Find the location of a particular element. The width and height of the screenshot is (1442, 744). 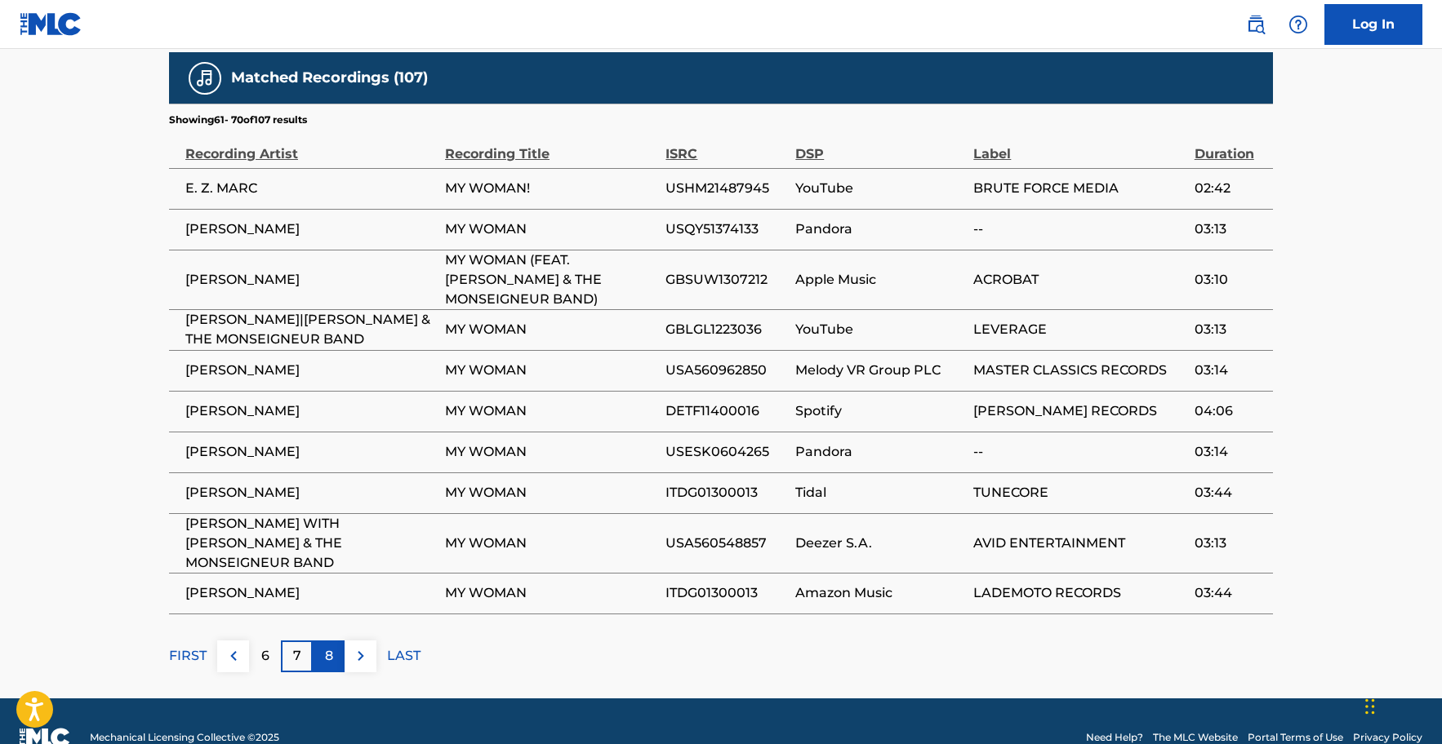

img: left is located at coordinates (233, 656).